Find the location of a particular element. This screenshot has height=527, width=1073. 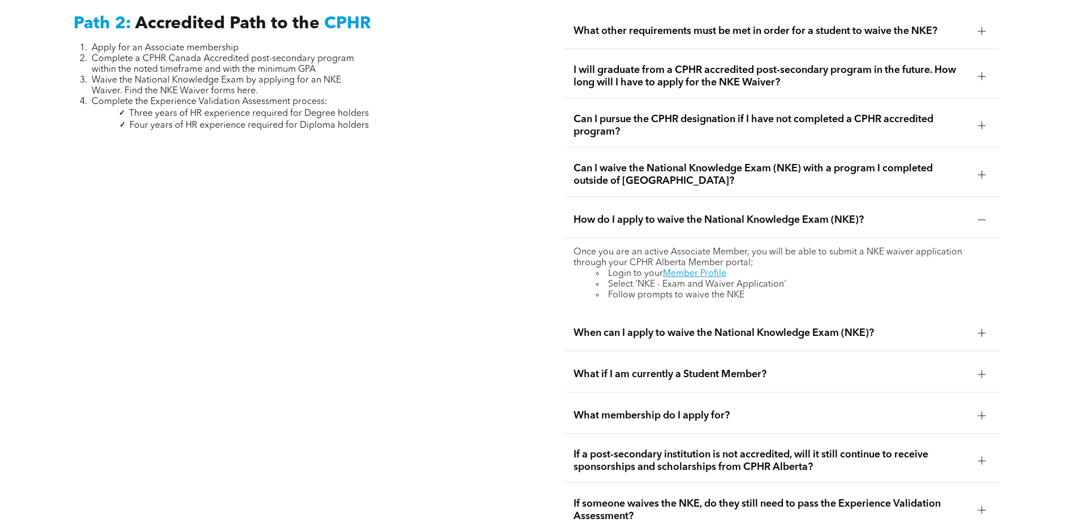

span: If a post-secondary institution is not accredited, will it still continue to receive sponsorships... is located at coordinates (771, 461).